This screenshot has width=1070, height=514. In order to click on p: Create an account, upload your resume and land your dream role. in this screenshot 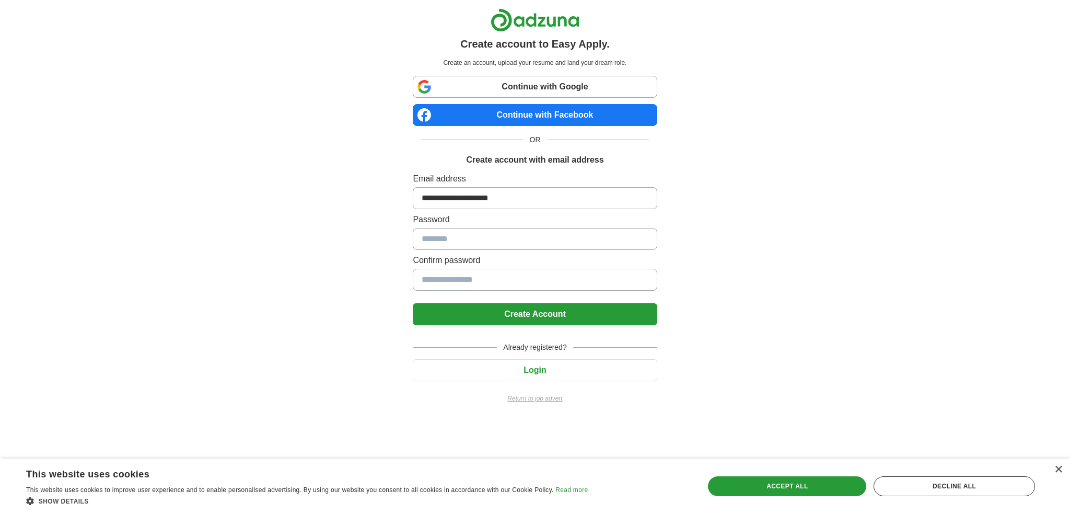, I will do `click(534, 63)`.